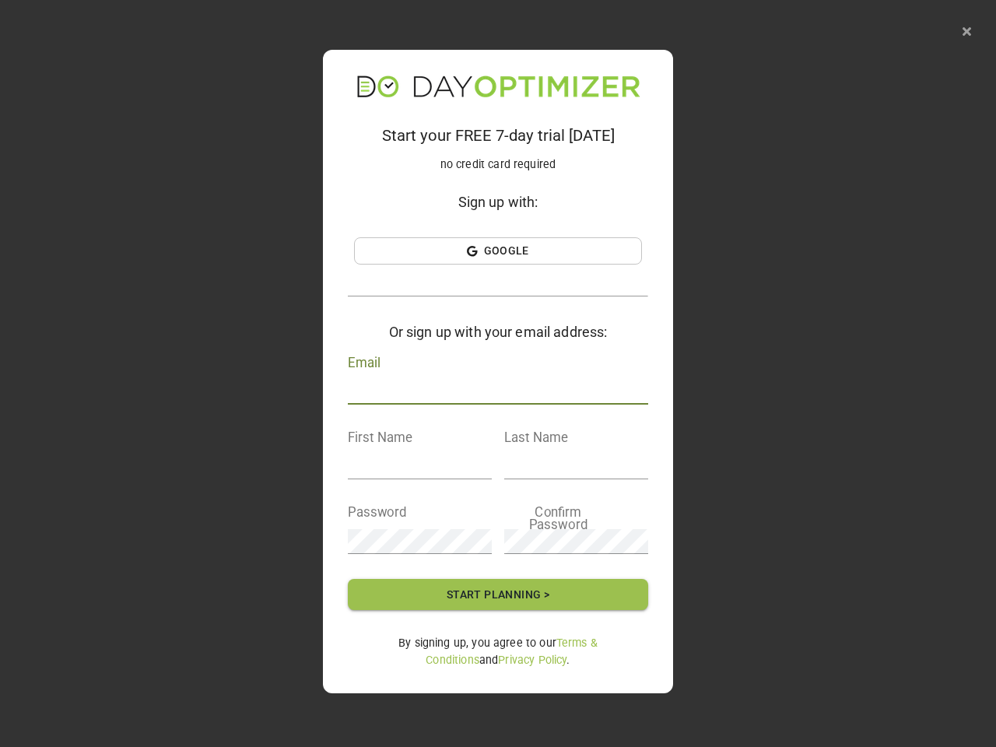  I want to click on label: Password, so click(377, 511).